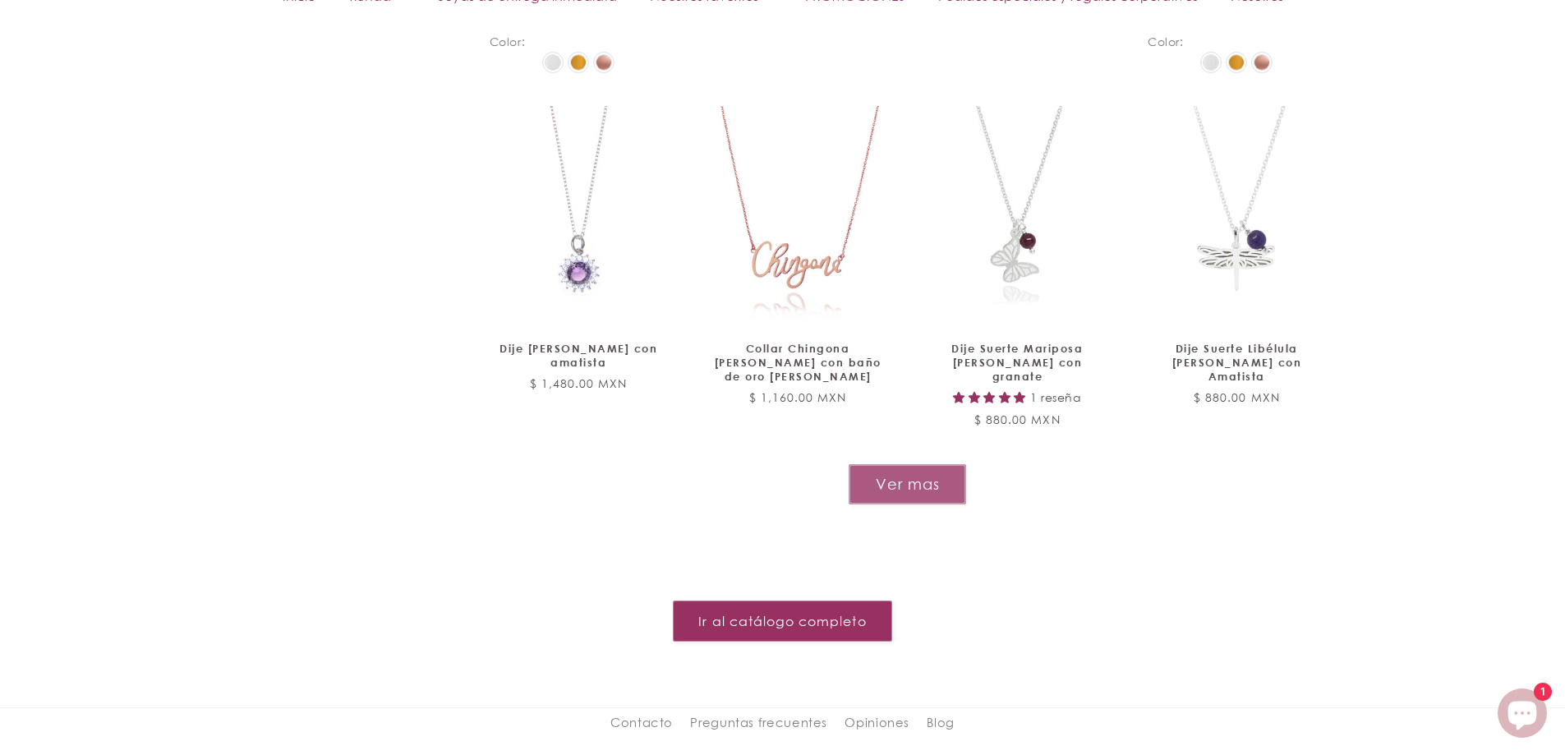 The height and width of the screenshot is (755, 1565). Describe the element at coordinates (782, 620) in the screenshot. I see `a: Ir al catálogo completo` at that location.